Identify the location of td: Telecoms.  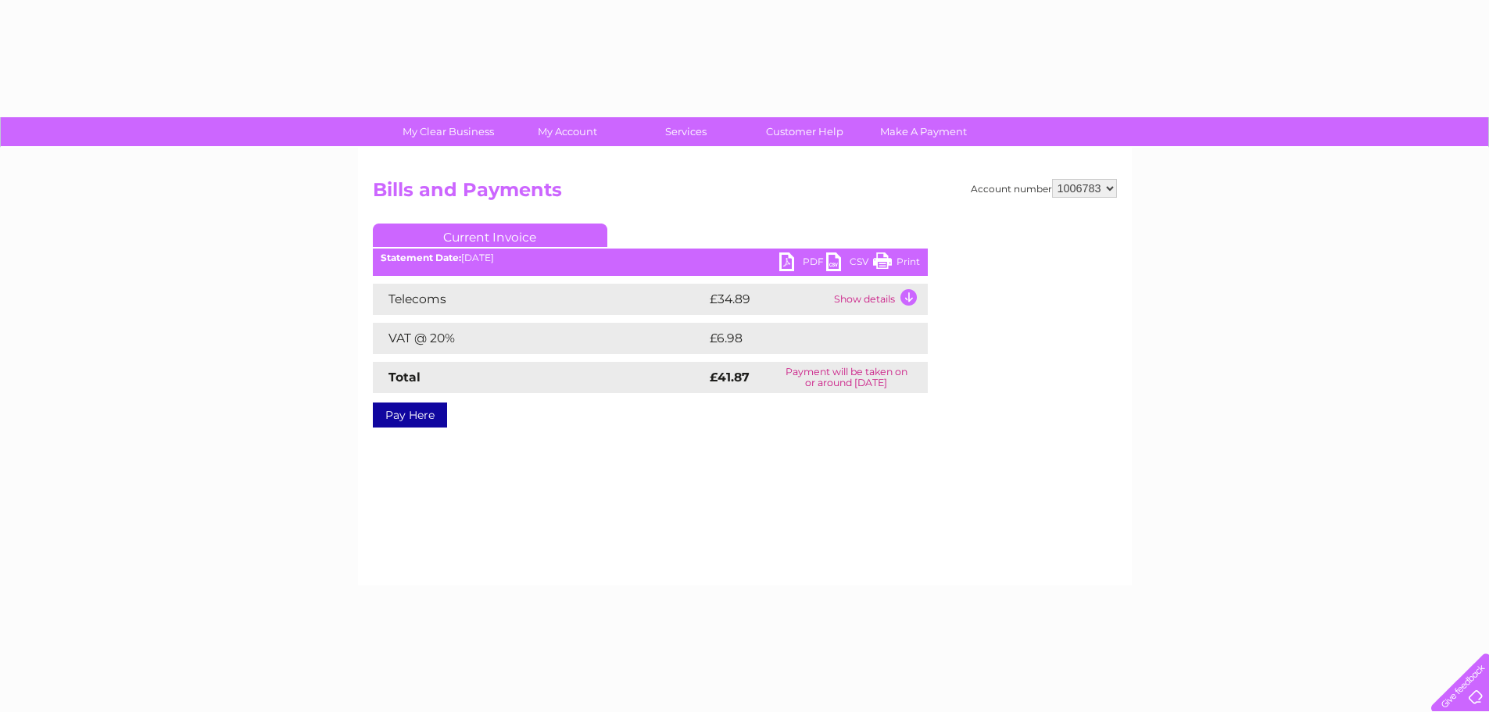
(539, 299).